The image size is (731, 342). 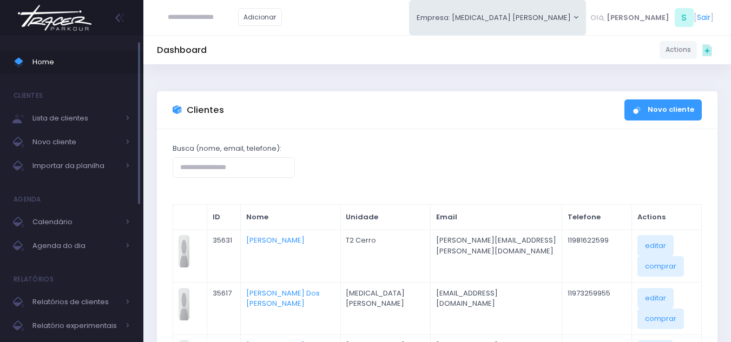 I want to click on span: Home, so click(x=81, y=62).